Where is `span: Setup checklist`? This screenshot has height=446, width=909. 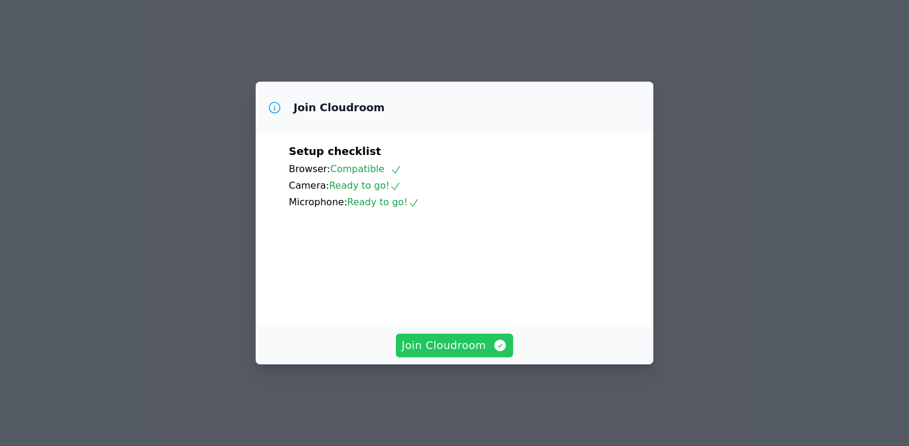 span: Setup checklist is located at coordinates (335, 151).